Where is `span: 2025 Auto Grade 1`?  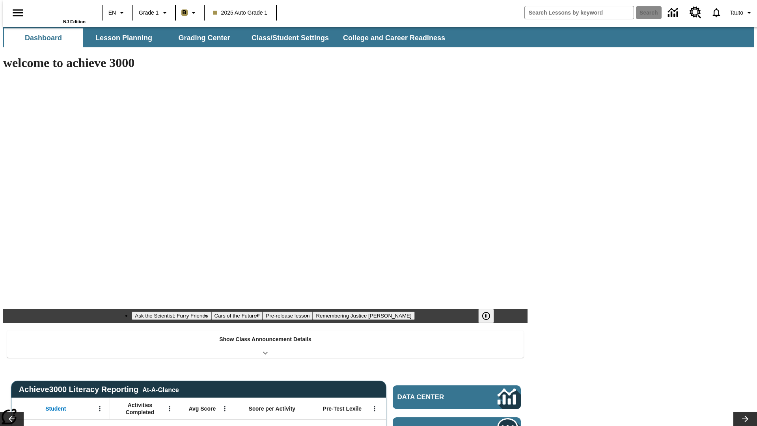
span: 2025 Auto Grade 1 is located at coordinates (240, 13).